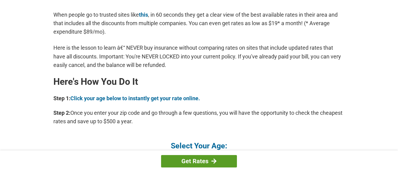 Image resolution: width=398 pixels, height=172 pixels. Describe the element at coordinates (199, 56) in the screenshot. I see `p: Here is the lesson to learn â€“ NEVER buy insurance without comparing rates on sites that include...` at that location.